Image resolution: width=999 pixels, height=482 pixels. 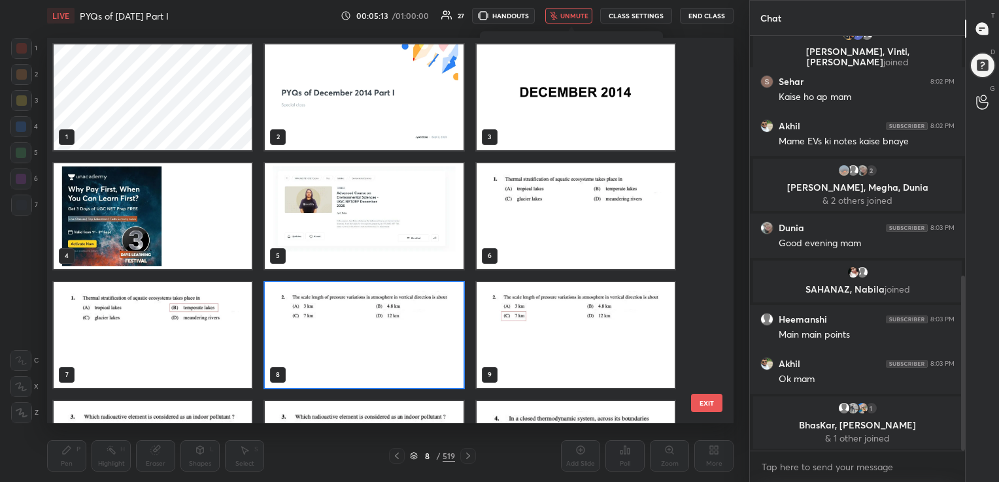 What do you see at coordinates (844, 171) in the screenshot?
I see `img: e28030ccbd6e4784bde6f91e6c22a57c.jpg` at bounding box center [844, 171].